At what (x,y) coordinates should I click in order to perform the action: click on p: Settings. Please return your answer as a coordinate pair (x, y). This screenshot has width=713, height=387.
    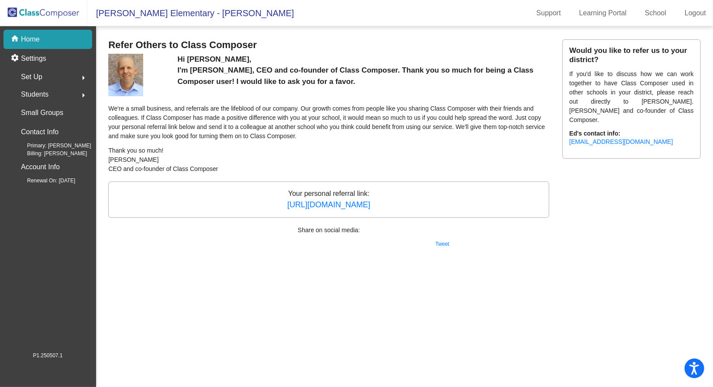
    Looking at the image, I should click on (34, 59).